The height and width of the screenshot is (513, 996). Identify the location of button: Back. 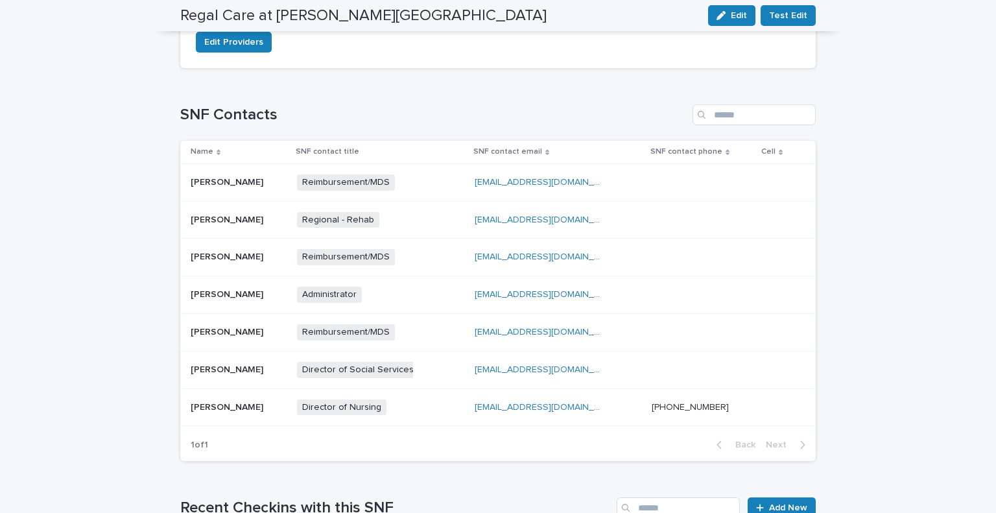
(733, 445).